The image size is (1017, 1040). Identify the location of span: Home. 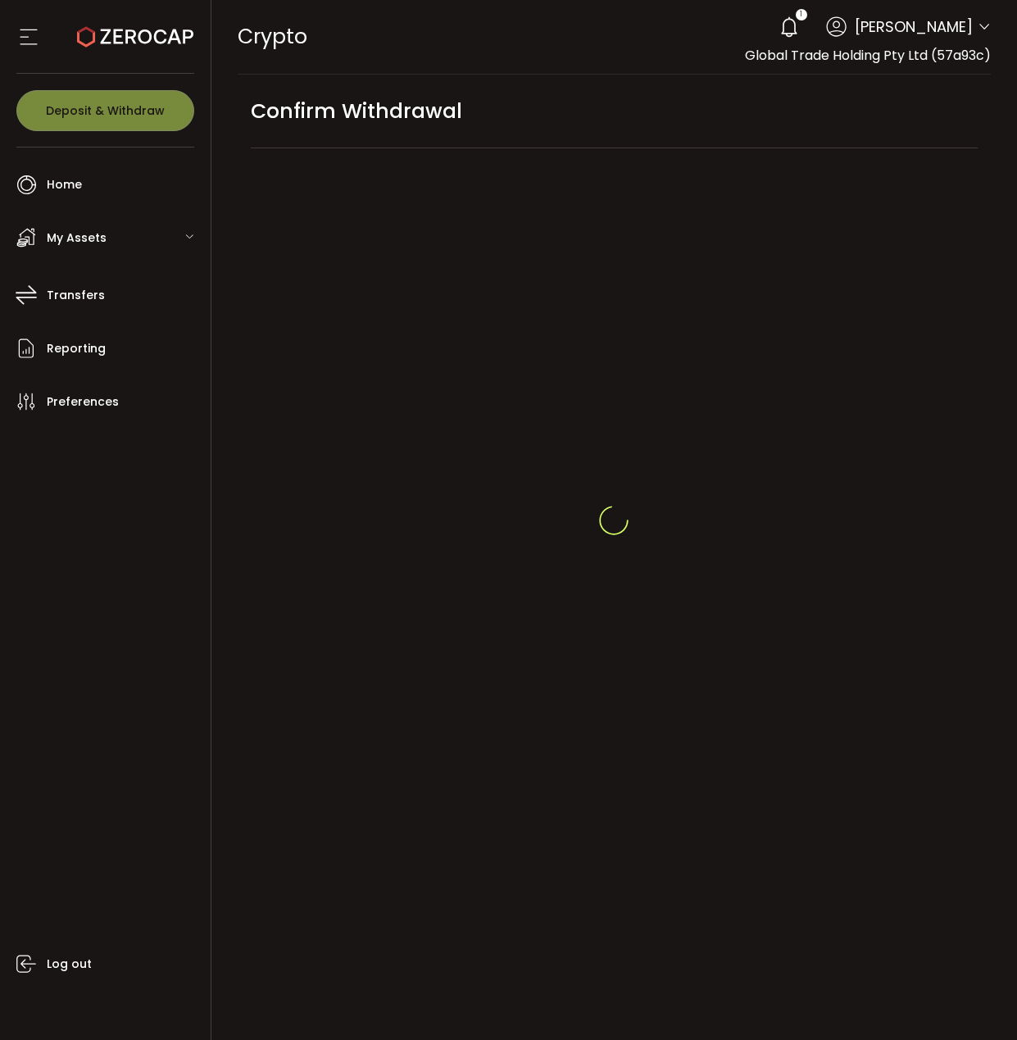
(64, 184).